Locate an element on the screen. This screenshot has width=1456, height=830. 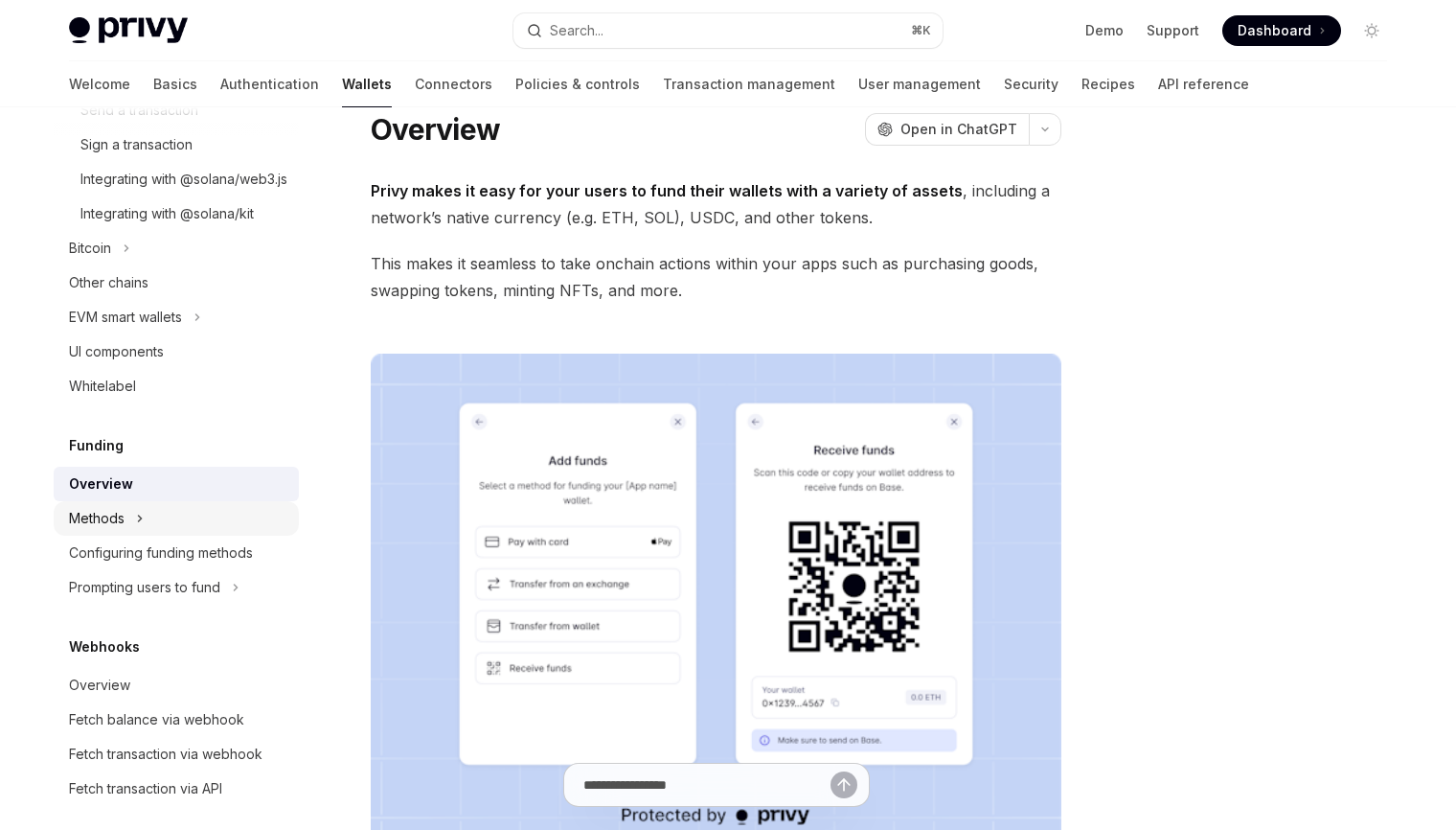
div: Integrating with @solana/kit is located at coordinates (167, 214).